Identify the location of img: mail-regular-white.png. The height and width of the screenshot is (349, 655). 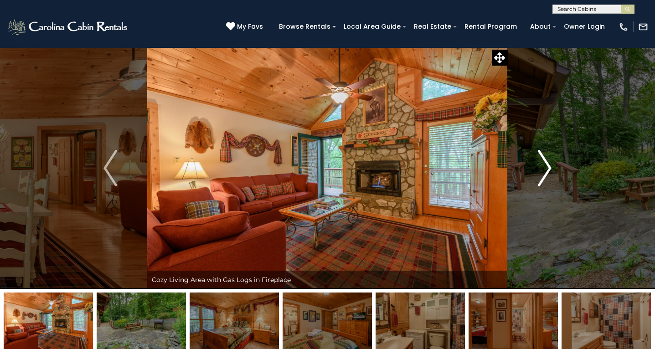
(644, 27).